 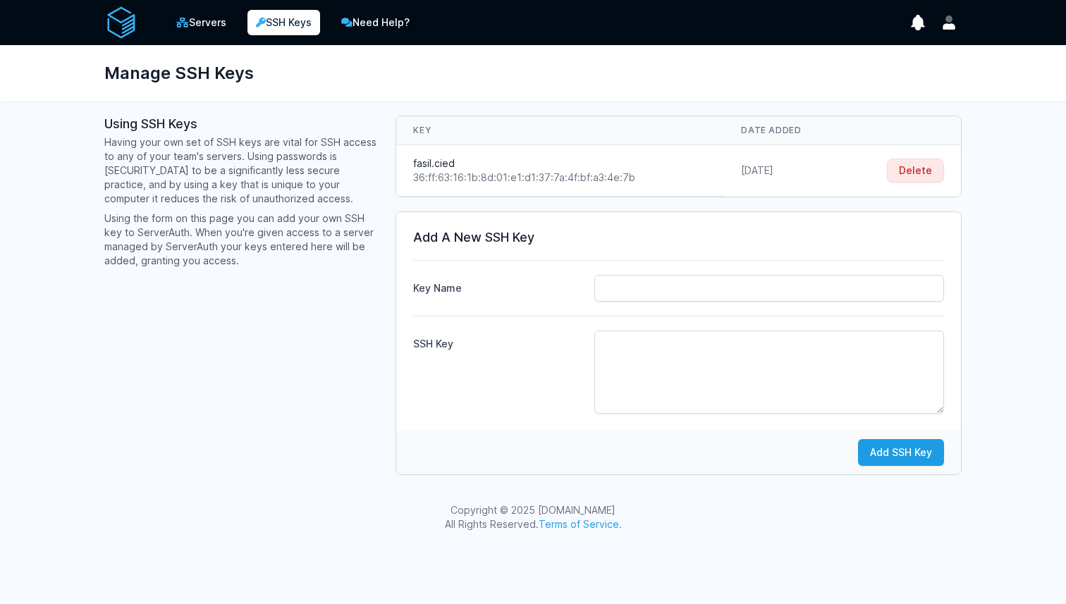 I want to click on th: Date Added, so click(x=784, y=130).